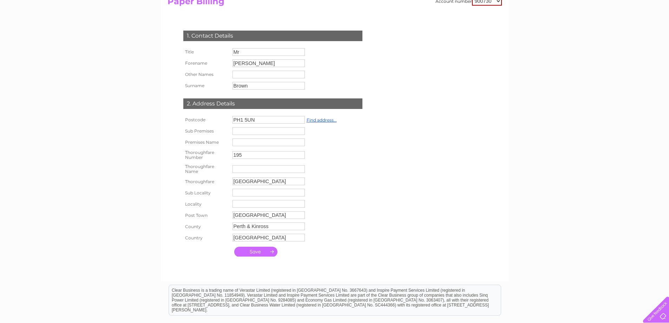  Describe the element at coordinates (41, 29) in the screenshot. I see `img: logo.png` at that location.